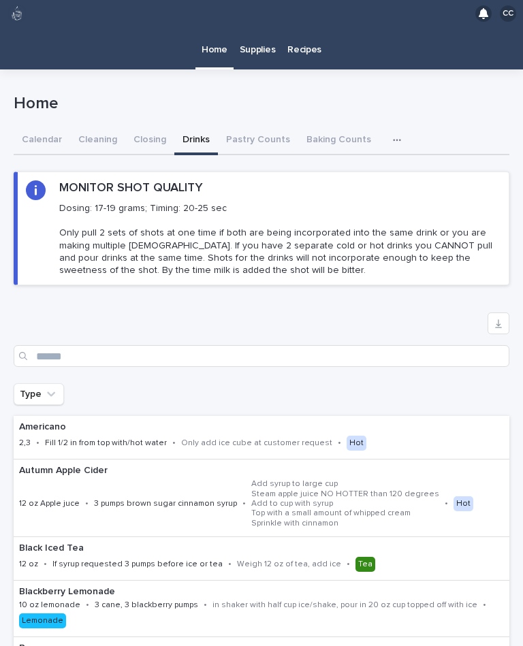 The image size is (523, 646). Describe the element at coordinates (261, 437) in the screenshot. I see `a: Americano2,3•Fill 1/2 in from top with/hot water•Only add ice cube at customer request•Hot` at that location.